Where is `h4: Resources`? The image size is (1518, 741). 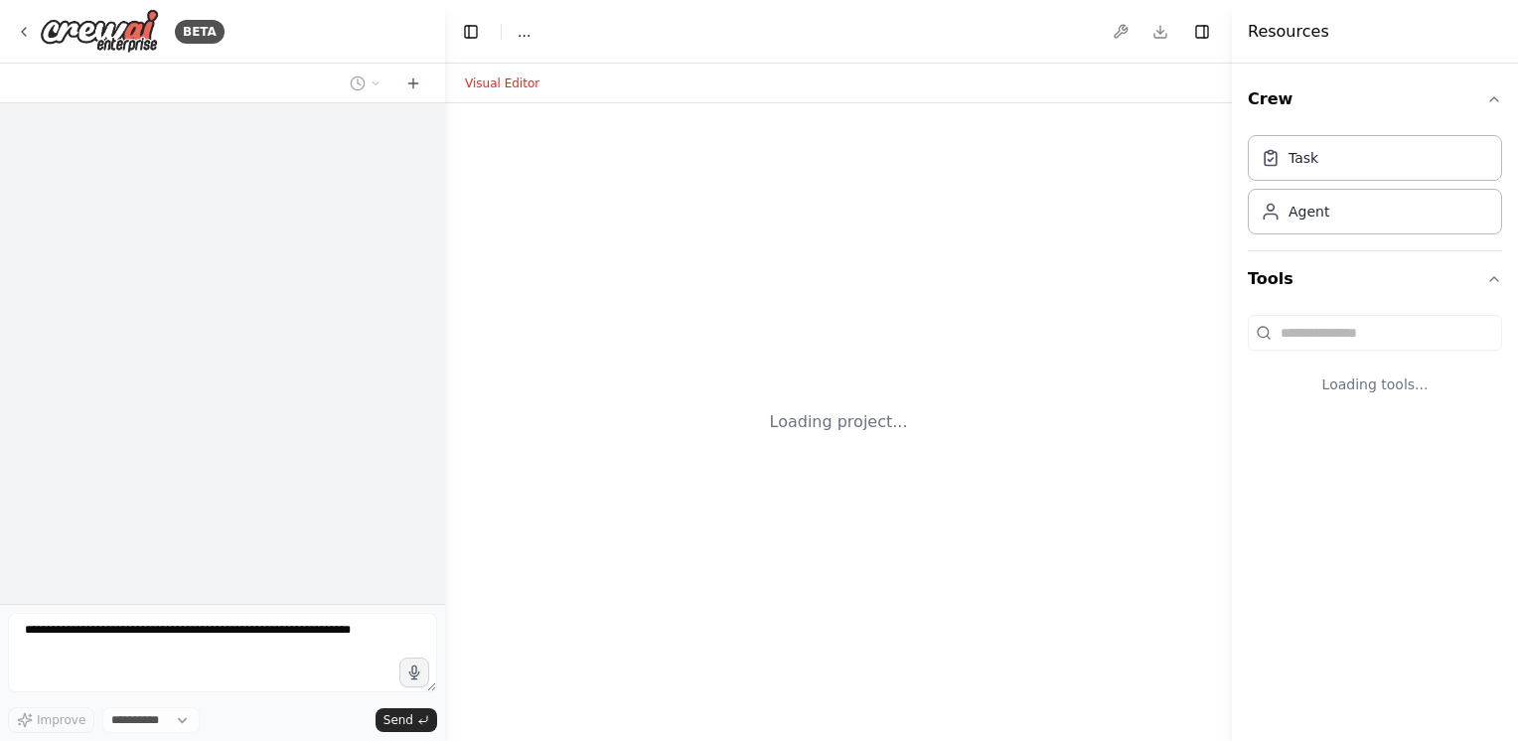
h4: Resources is located at coordinates (1288, 32).